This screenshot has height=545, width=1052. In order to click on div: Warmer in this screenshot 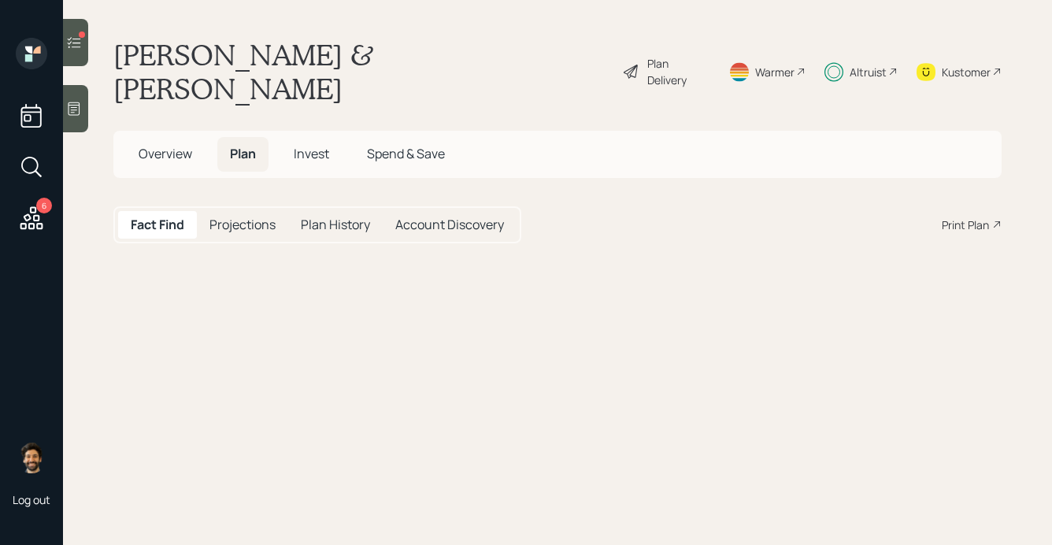, I will do `click(775, 72)`.